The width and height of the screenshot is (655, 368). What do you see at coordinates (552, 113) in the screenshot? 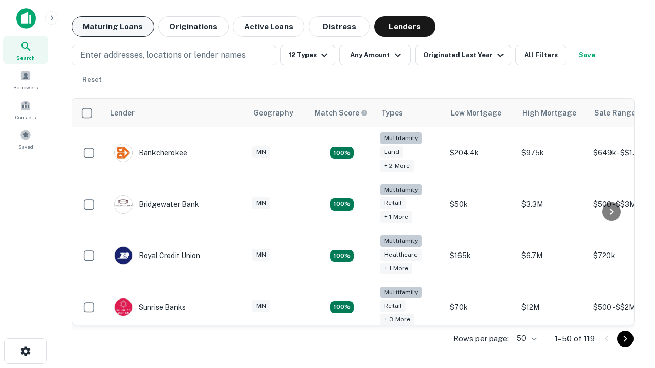
I see `th: High Mortgage` at bounding box center [552, 113].